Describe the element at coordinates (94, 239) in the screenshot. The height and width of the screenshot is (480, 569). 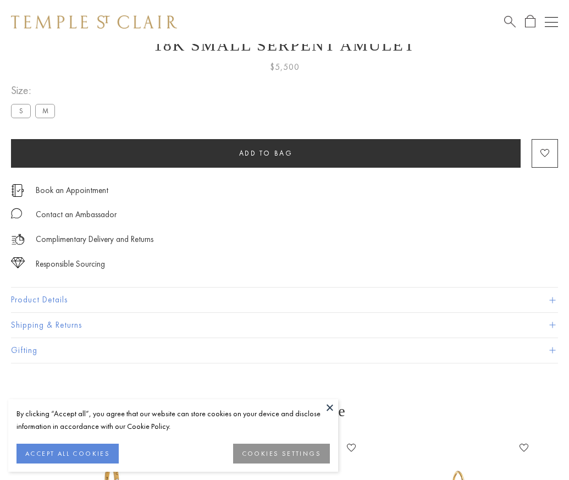
I see `p: Complimentary Delivery and Returns` at that location.